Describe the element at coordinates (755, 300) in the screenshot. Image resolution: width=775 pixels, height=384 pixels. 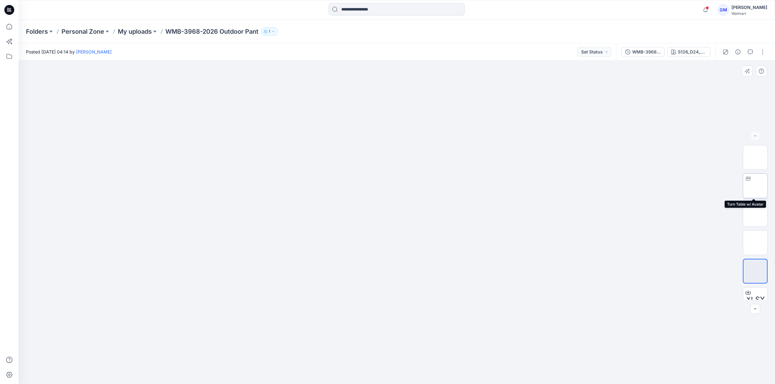
I see `span: XLSX` at that location.